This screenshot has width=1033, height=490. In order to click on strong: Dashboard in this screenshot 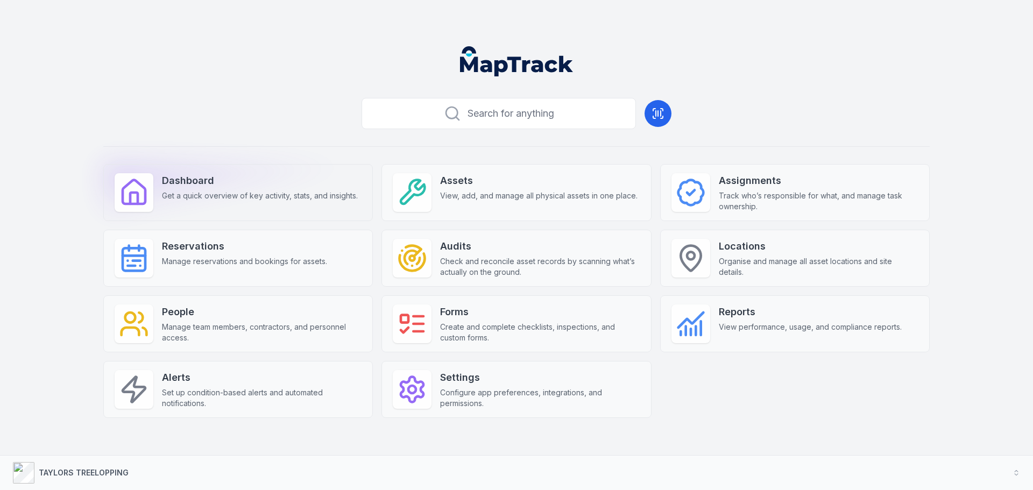, I will do `click(260, 181)`.